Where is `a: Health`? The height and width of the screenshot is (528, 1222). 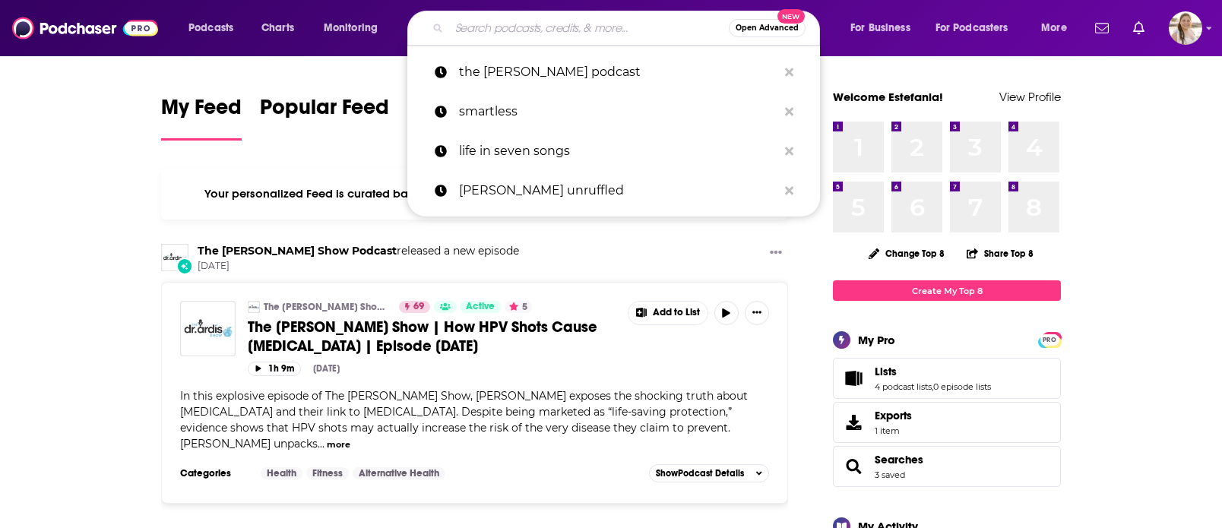 a: Health is located at coordinates (281, 474).